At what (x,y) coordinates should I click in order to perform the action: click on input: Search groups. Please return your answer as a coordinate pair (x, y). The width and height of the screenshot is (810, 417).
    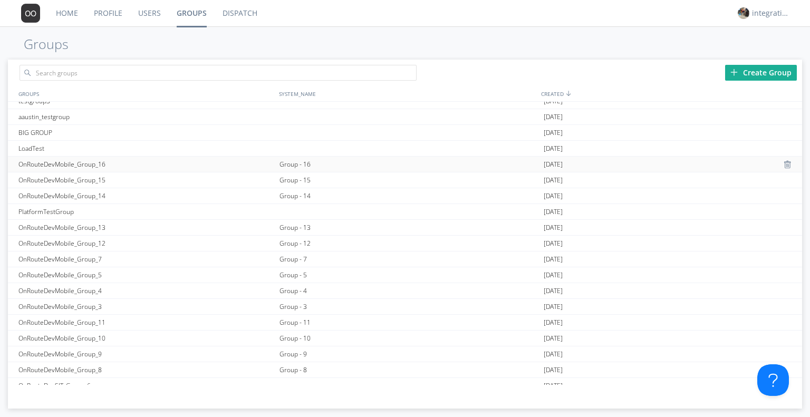
    Looking at the image, I should click on (218, 73).